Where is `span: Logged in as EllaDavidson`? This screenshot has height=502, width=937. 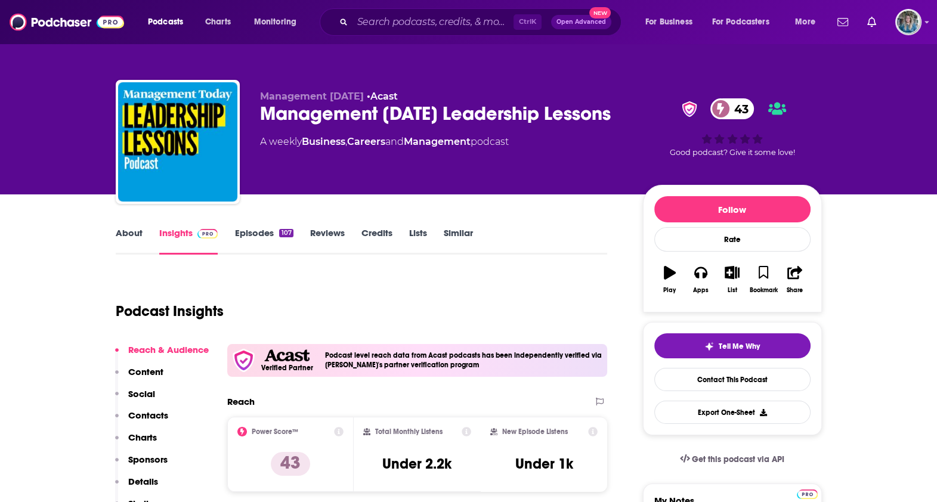
span: Logged in as EllaDavidson is located at coordinates (909, 22).